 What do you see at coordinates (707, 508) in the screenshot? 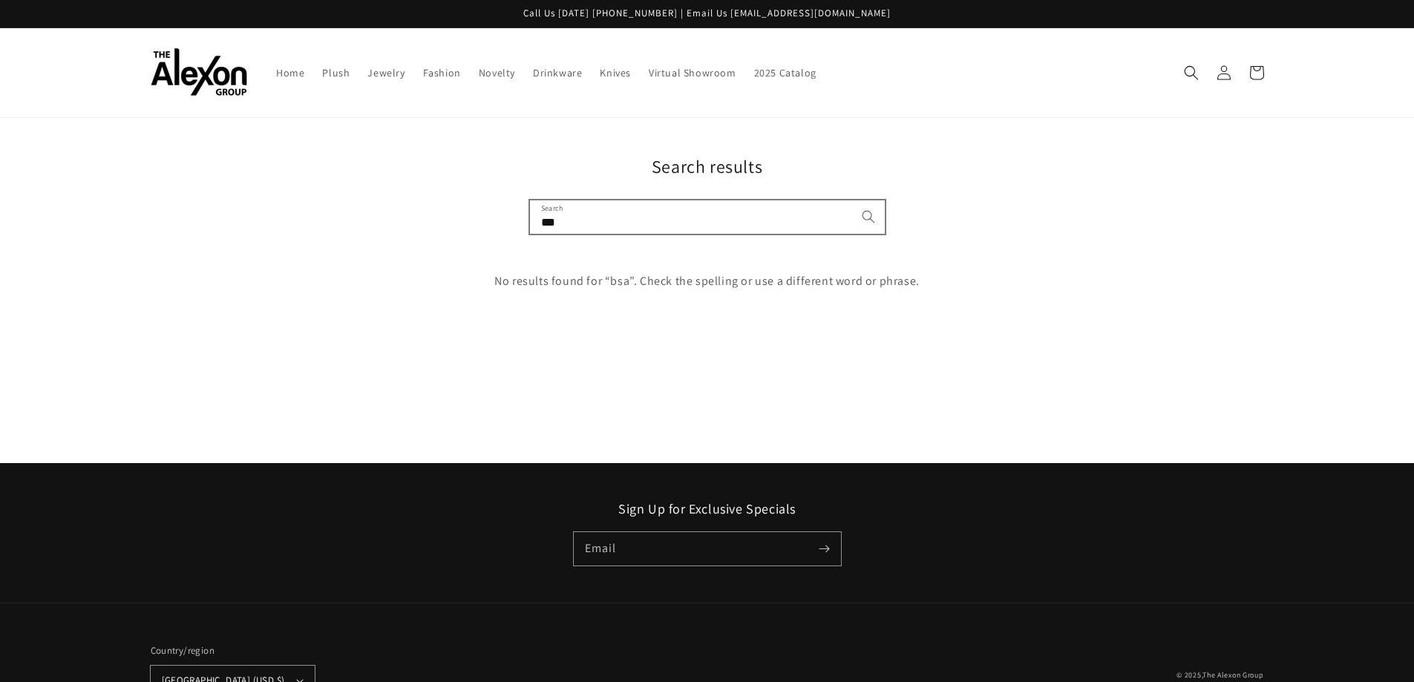
I see `h2: Sign Up for Exclusive Specials` at bounding box center [707, 508].